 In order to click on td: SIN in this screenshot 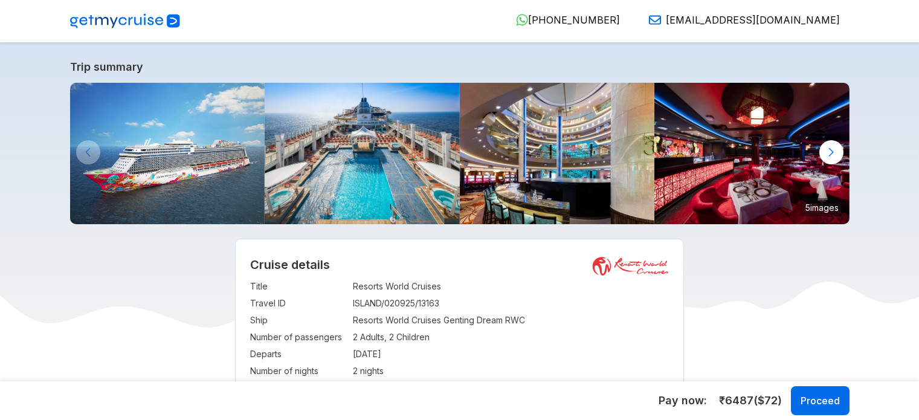, I will do `click(511, 388)`.